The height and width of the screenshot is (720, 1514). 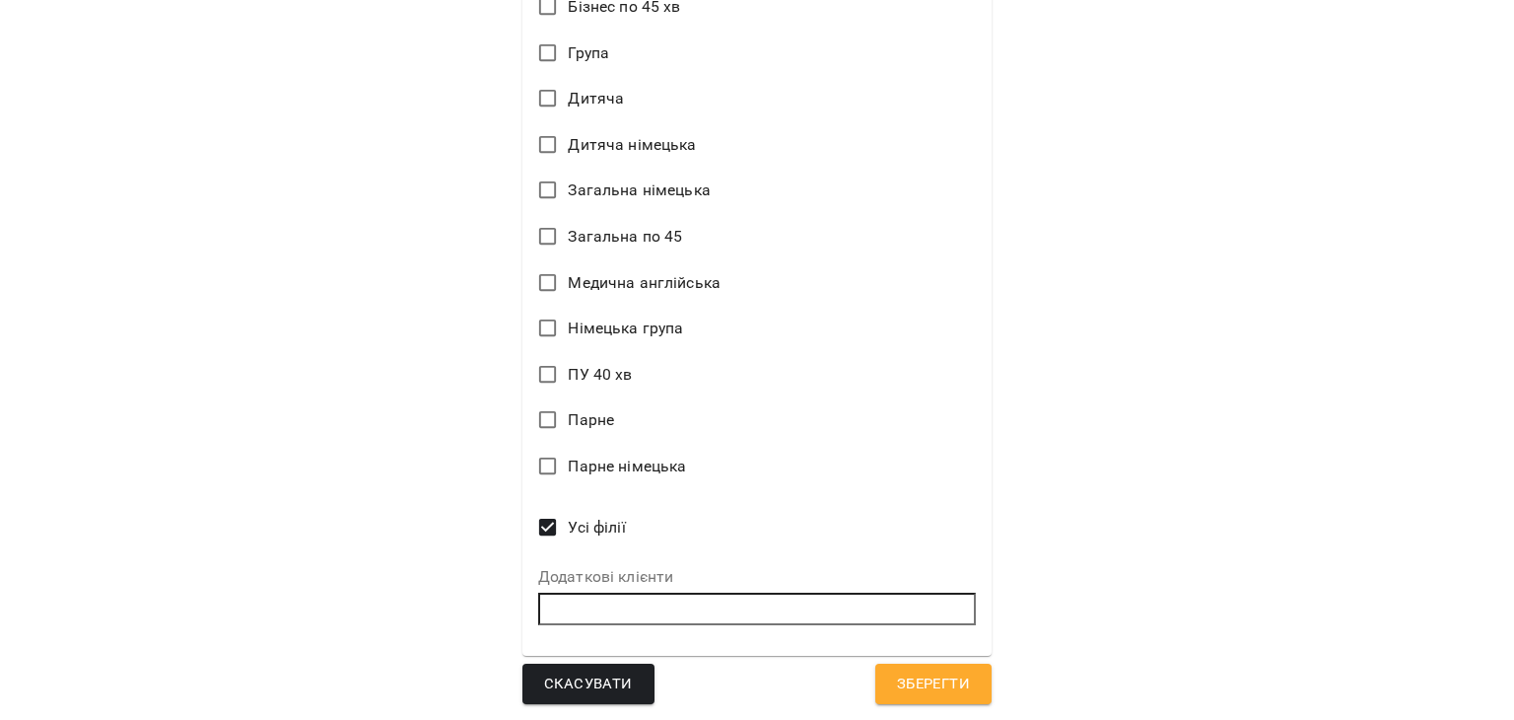 What do you see at coordinates (757, 577) in the screenshot?
I see `label: Додаткові клієнти` at bounding box center [757, 577].